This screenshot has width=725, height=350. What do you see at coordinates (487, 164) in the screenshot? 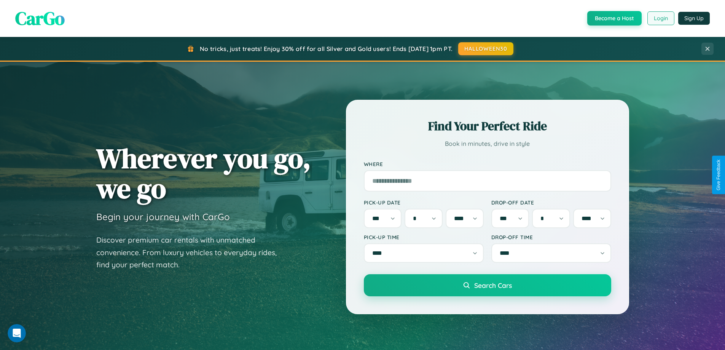
I see `label: Where` at bounding box center [487, 164].